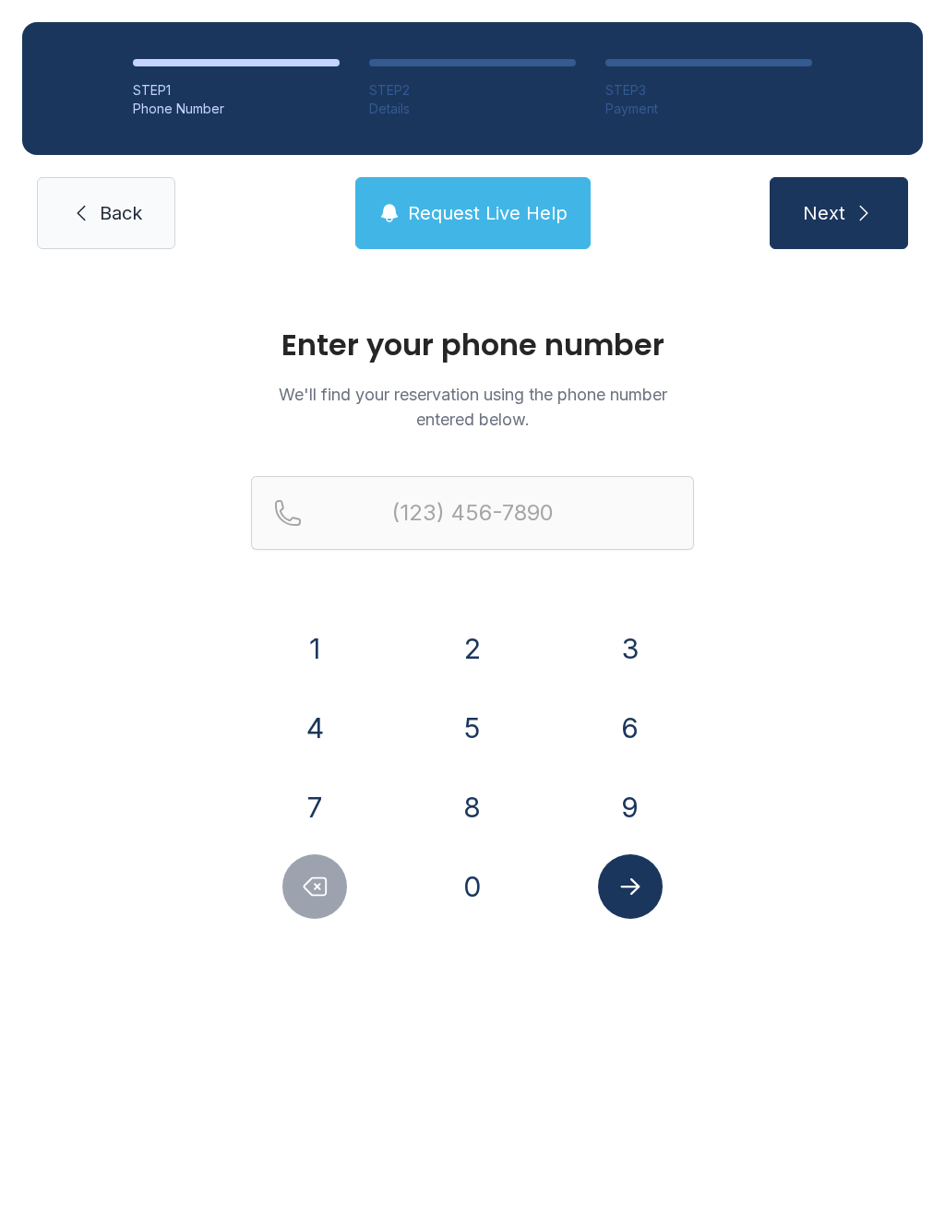 This screenshot has width=945, height=1215. Describe the element at coordinates (630, 807) in the screenshot. I see `button: 9` at that location.